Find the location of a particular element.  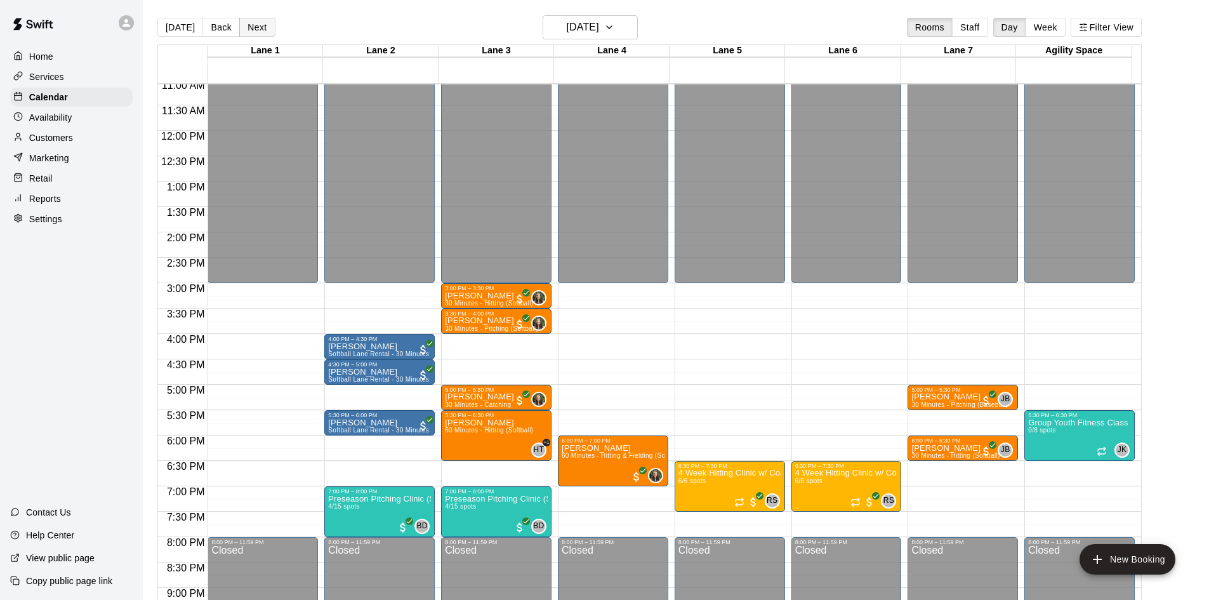

div: Lane 7 is located at coordinates (958, 51).